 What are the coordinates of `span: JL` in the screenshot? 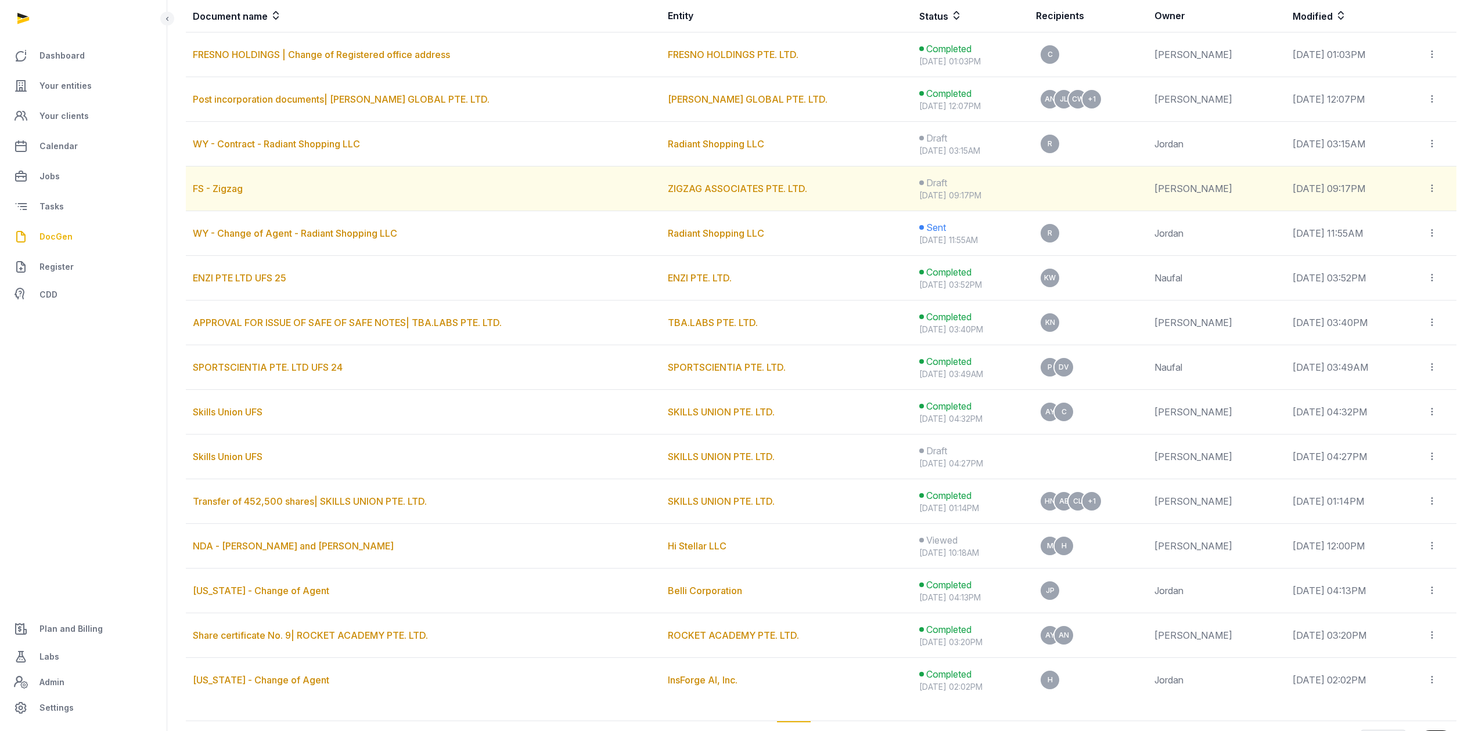 It's located at (1064, 99).